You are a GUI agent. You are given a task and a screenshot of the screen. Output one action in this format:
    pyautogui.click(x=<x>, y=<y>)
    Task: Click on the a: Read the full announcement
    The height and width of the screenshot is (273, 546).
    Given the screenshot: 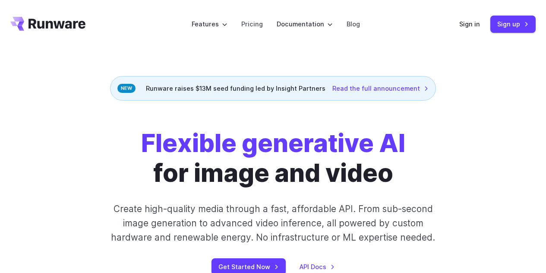 What is the action you would take?
    pyautogui.click(x=380, y=88)
    